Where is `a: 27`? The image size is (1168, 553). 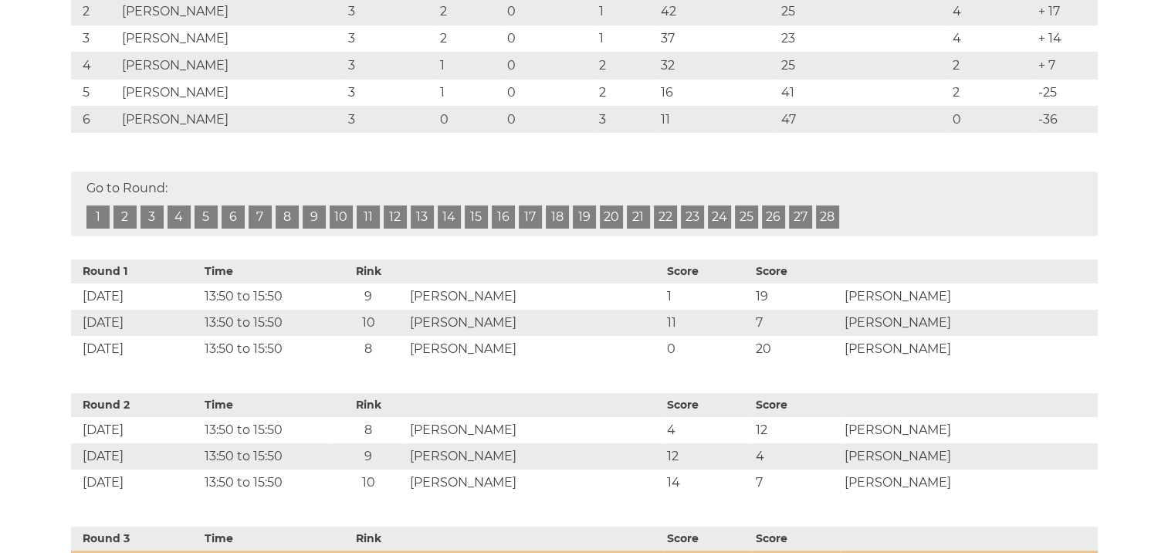
a: 27 is located at coordinates (800, 217).